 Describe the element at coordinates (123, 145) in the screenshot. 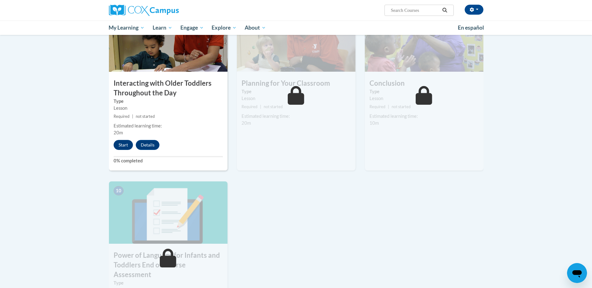

I see `button: Start` at that location.